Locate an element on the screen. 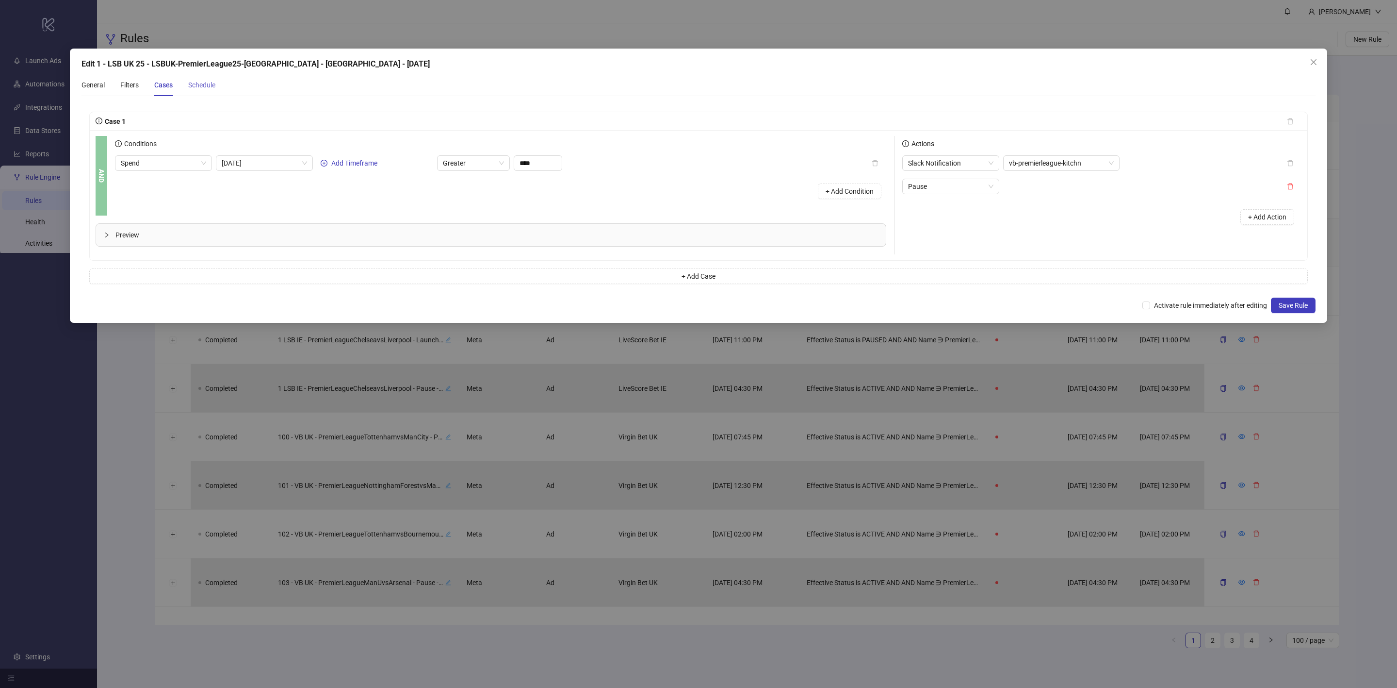 The image size is (1397, 688). span: Greater is located at coordinates (474, 163).